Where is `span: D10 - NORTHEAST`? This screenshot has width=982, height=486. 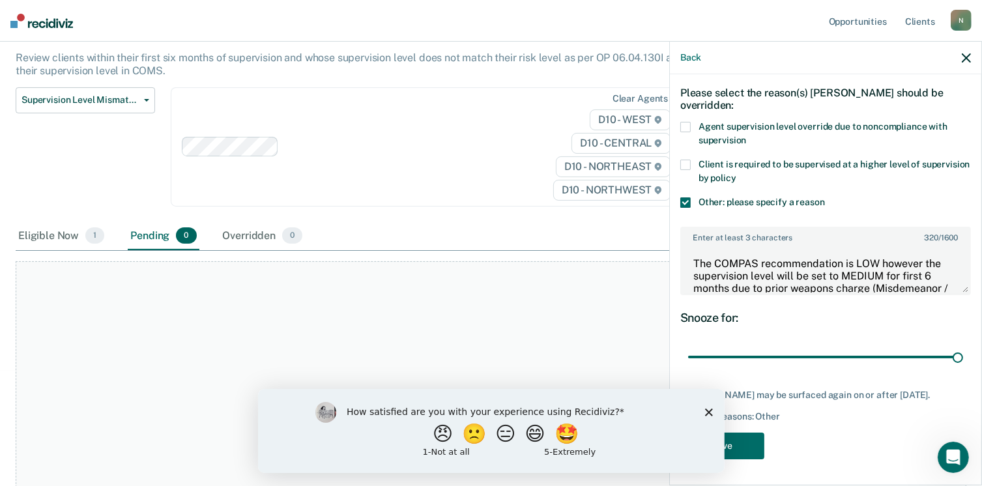 span: D10 - NORTHEAST is located at coordinates (613, 167).